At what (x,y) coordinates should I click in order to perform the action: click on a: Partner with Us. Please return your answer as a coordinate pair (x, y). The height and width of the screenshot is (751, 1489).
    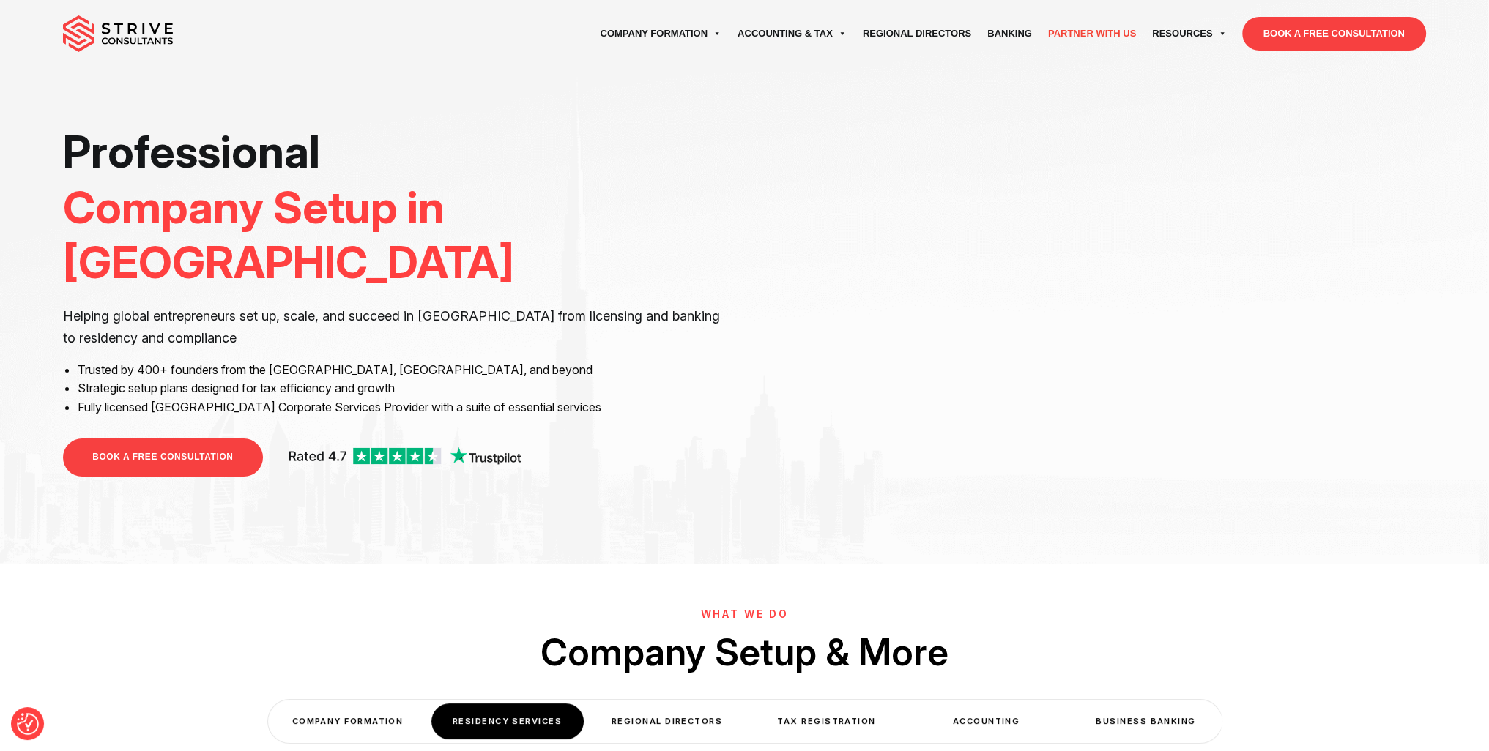
    Looking at the image, I should click on (1092, 34).